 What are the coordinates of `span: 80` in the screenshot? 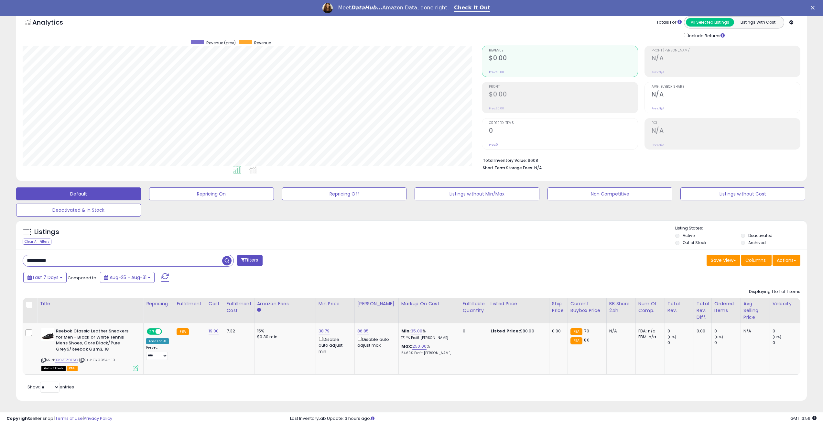 It's located at (587, 340).